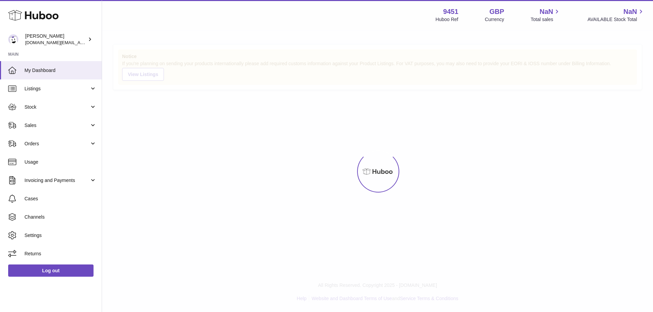  What do you see at coordinates (57, 144) in the screenshot?
I see `span: Orders` at bounding box center [57, 144].